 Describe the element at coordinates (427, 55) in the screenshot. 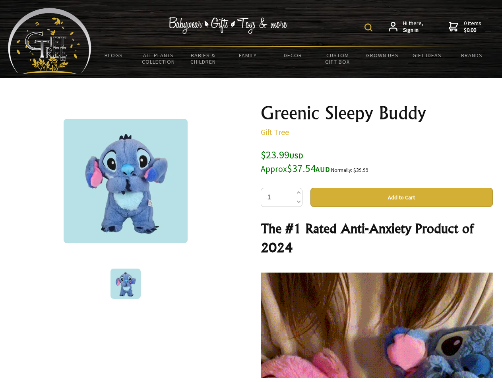

I see `a: Gift Ideas` at that location.